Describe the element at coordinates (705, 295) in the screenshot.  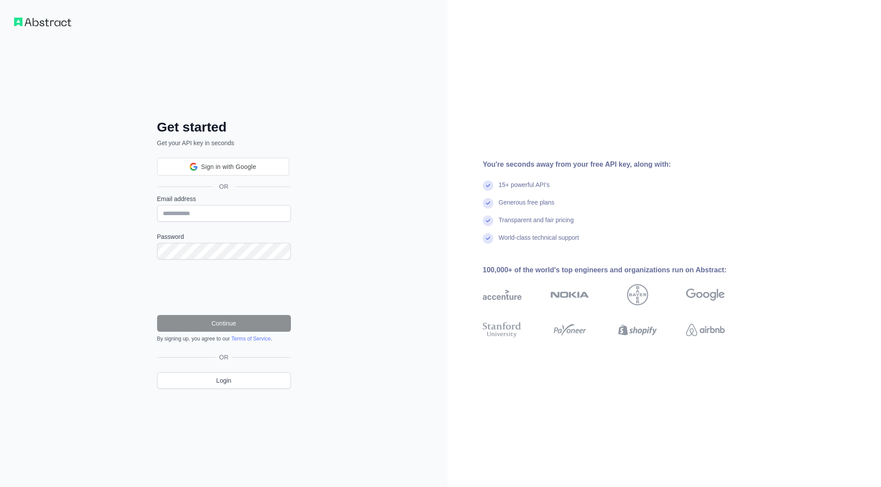
I see `img: google` at that location.